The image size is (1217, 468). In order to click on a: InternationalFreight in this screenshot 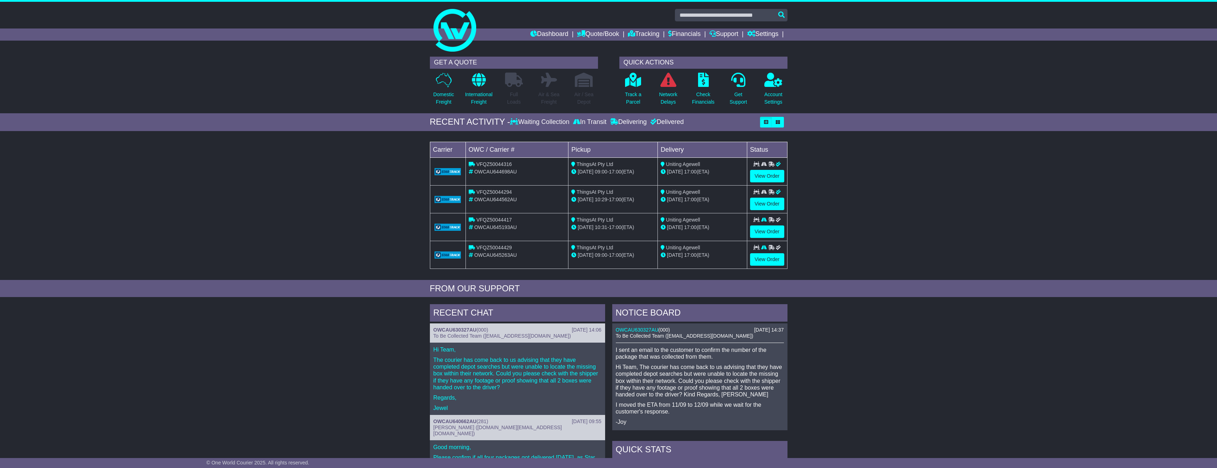, I will do `click(479, 91)`.